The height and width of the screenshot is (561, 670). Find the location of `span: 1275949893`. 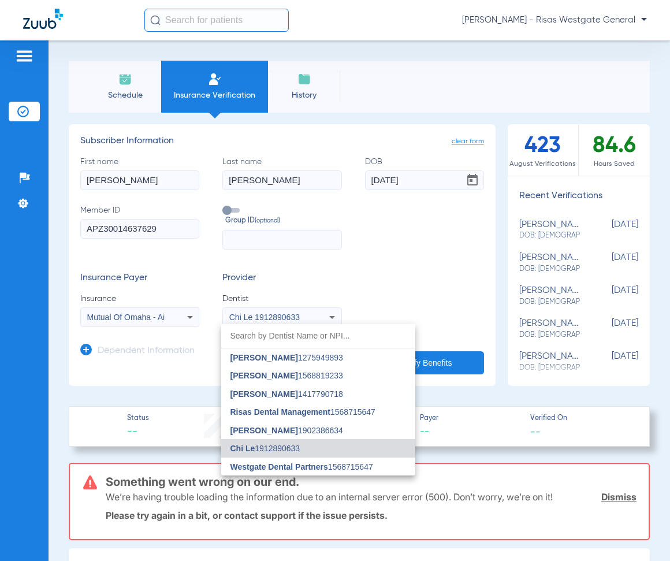

span: 1275949893 is located at coordinates (286, 357).